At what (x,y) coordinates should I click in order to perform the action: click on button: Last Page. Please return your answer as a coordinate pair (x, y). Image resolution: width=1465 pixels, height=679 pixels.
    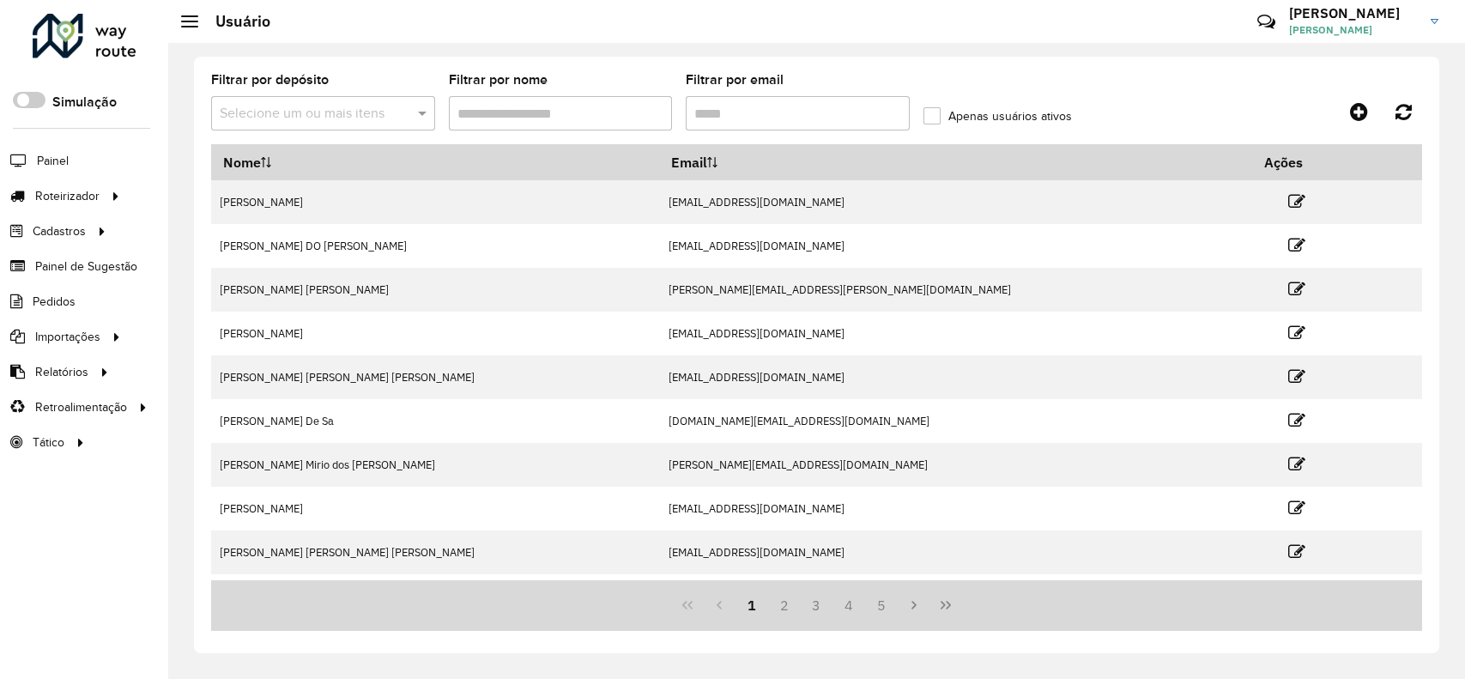
    Looking at the image, I should click on (946, 605).